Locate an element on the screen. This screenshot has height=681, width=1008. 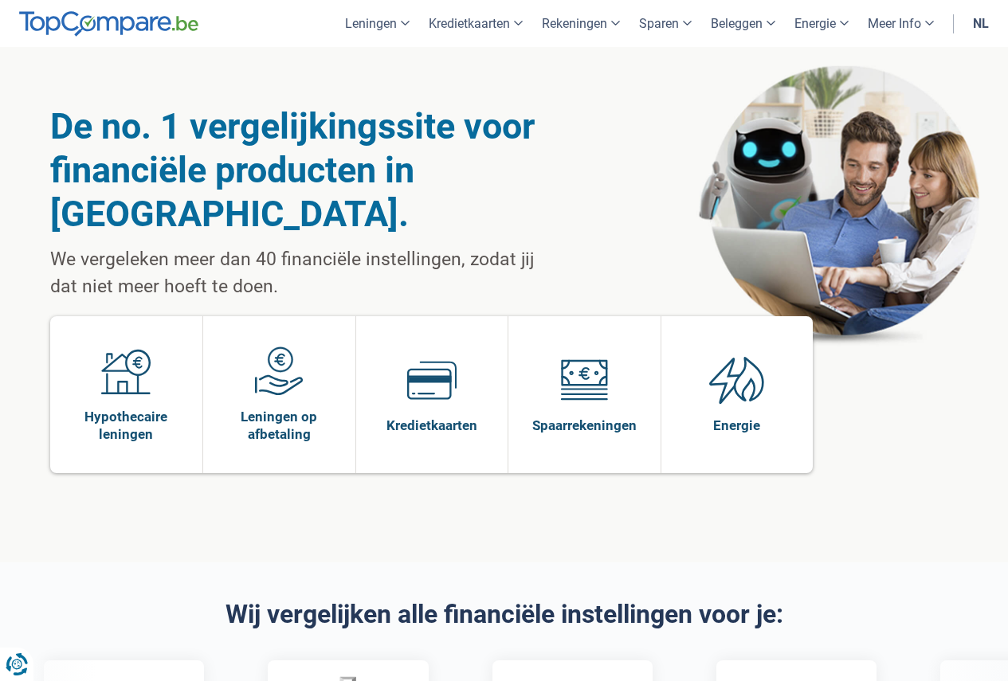
a: Energie Energie is located at coordinates (737, 394).